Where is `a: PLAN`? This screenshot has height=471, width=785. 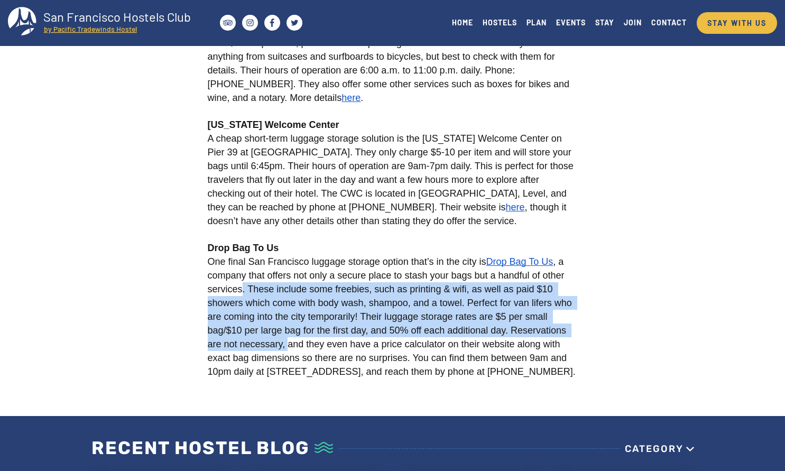 a: PLAN is located at coordinates (537, 22).